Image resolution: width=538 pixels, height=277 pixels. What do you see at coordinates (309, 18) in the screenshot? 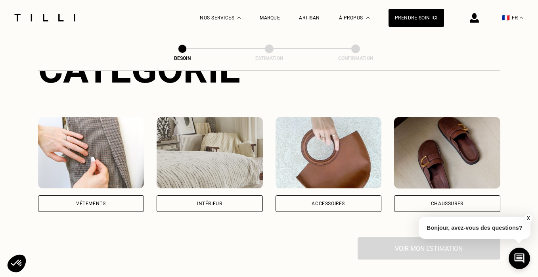
I see `div: Artisan` at bounding box center [309, 18].